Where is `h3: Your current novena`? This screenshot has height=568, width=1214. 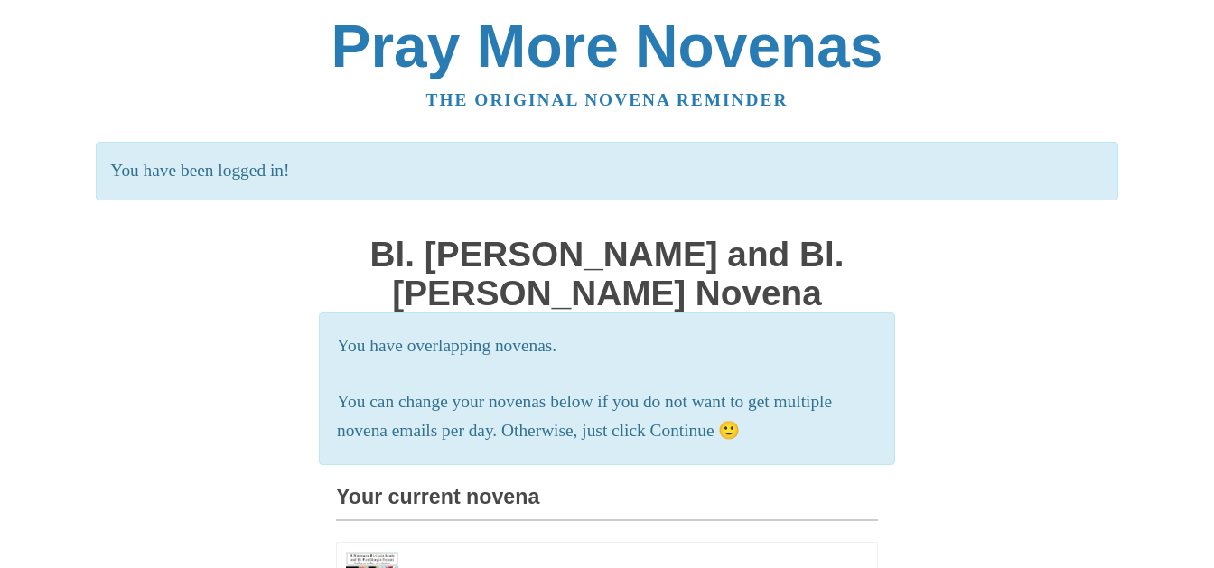 h3: Your current novena is located at coordinates (607, 503).